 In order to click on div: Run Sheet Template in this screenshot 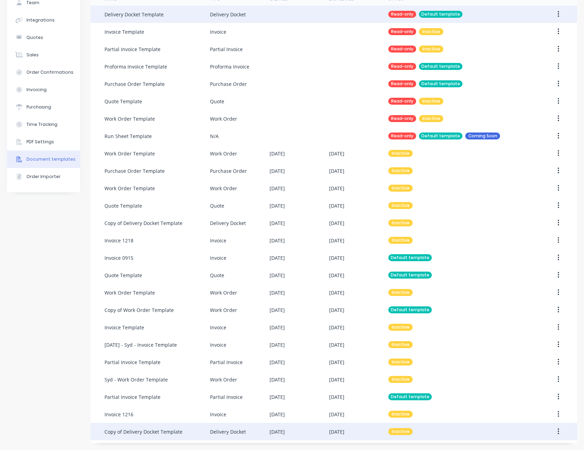, I will do `click(128, 136)`.